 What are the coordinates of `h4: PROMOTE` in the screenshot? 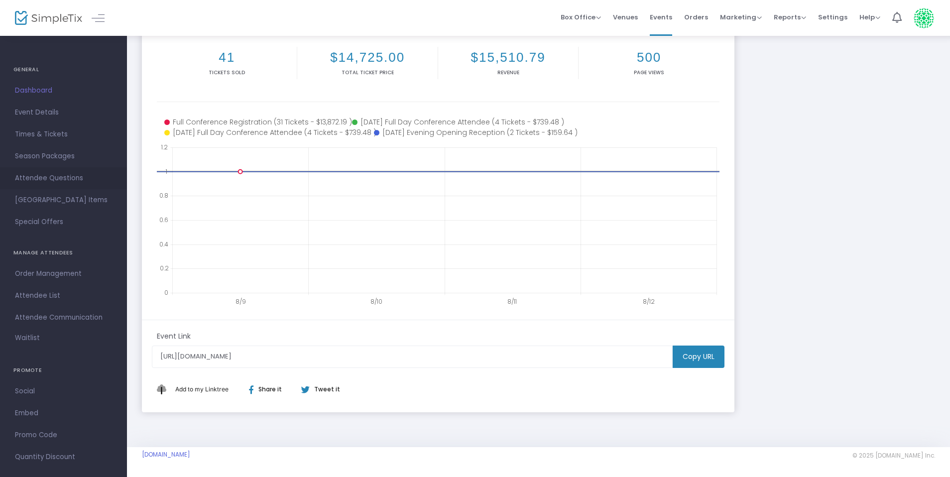 It's located at (63, 370).